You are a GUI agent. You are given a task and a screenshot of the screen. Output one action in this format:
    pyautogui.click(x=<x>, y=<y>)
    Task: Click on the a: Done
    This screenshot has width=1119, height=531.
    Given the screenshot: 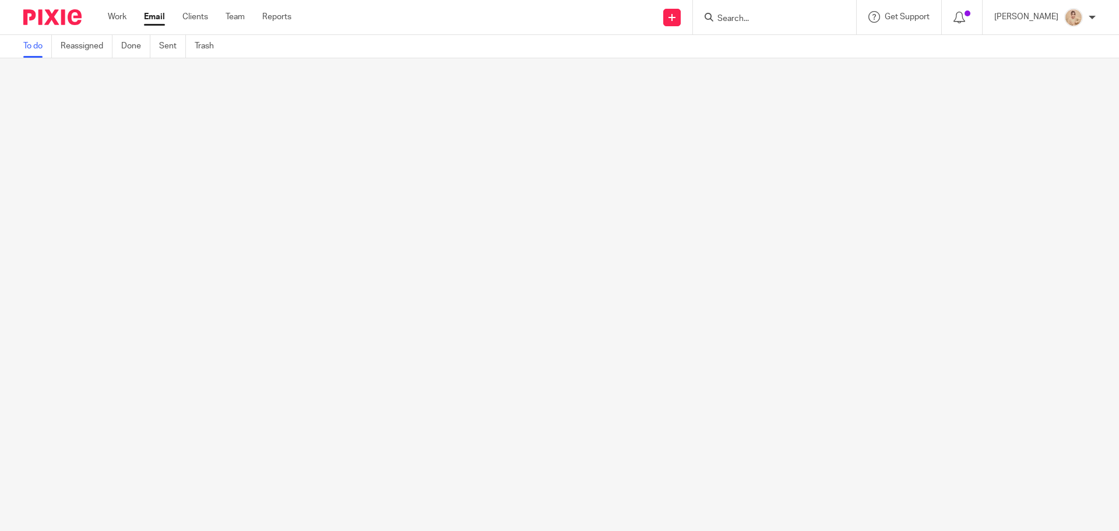 What is the action you would take?
    pyautogui.click(x=136, y=46)
    